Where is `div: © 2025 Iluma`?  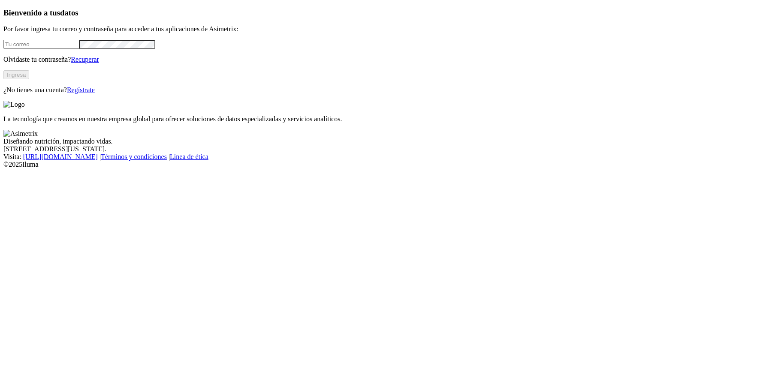
div: © 2025 Iluma is located at coordinates (391, 165).